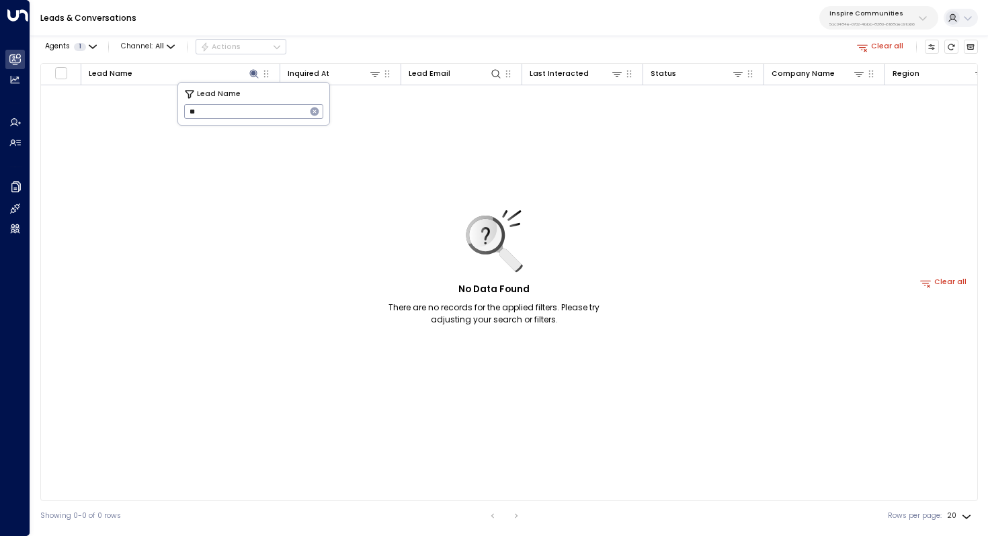  Describe the element at coordinates (241, 47) in the screenshot. I see `div: Button group with a nested menu` at that location.